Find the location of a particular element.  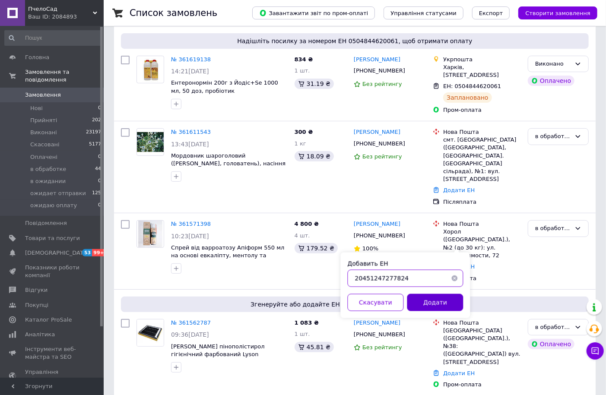

span: Прийняті is located at coordinates (44, 120).